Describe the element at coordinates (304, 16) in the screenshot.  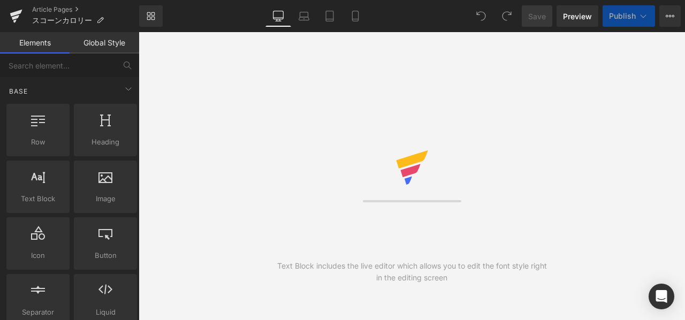
I see `a: Laptop` at that location.